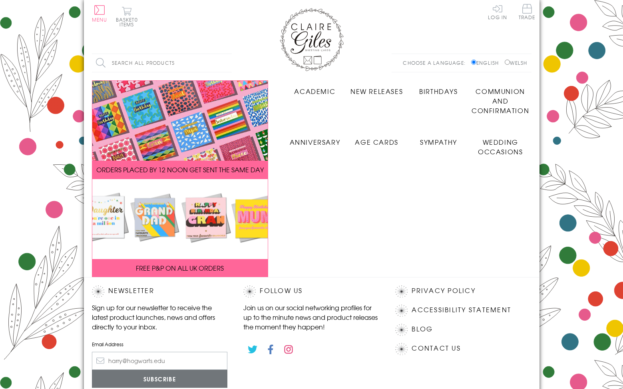 This screenshot has width=623, height=389. What do you see at coordinates (507, 62) in the screenshot?
I see `input: Welsh` at bounding box center [507, 62].